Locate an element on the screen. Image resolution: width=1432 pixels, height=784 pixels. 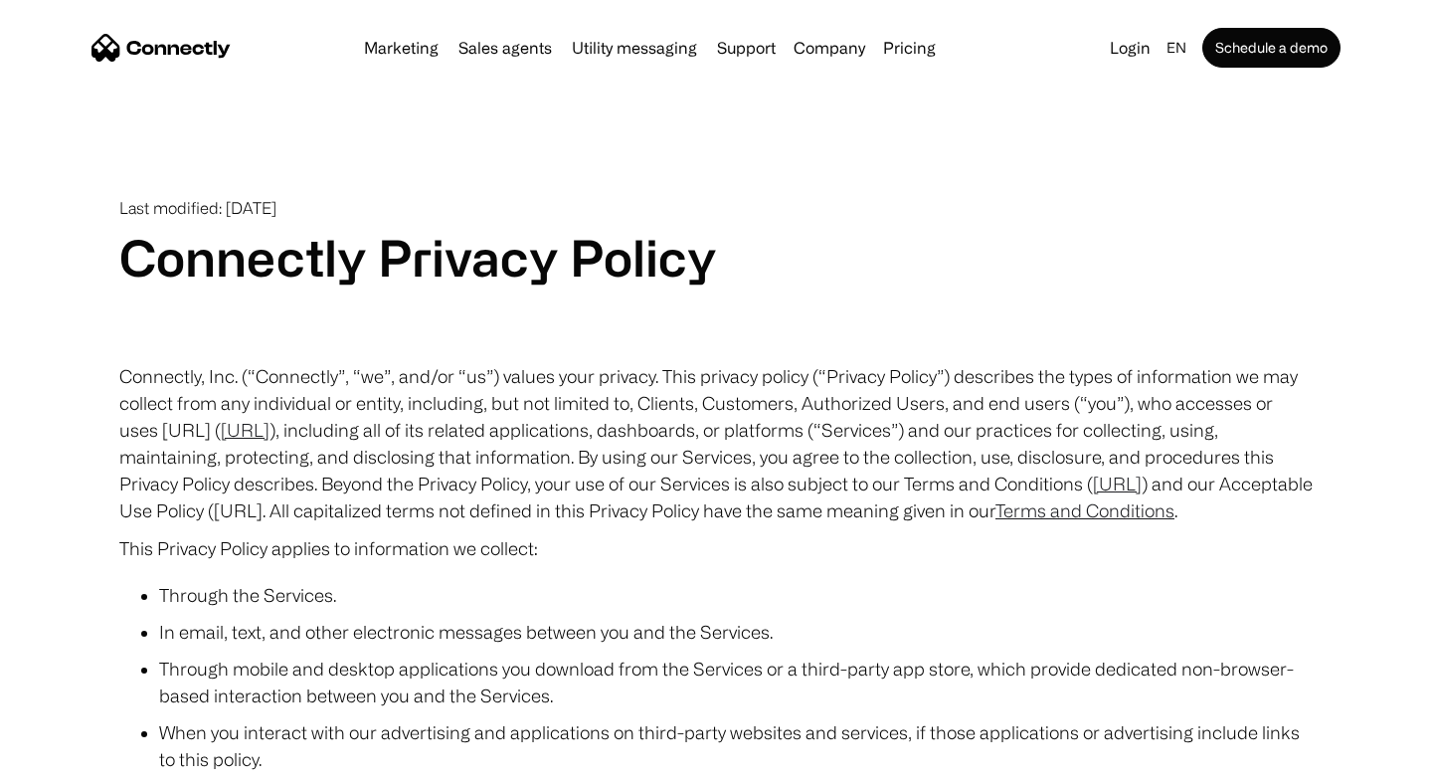
a: Terms and Conditions is located at coordinates (1085, 510).